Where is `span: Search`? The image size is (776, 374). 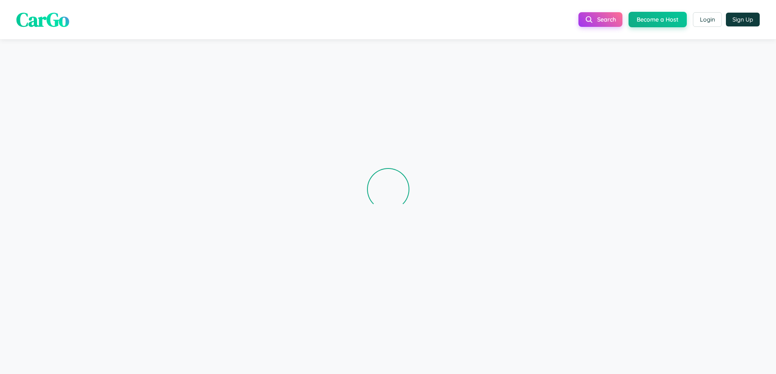 span: Search is located at coordinates (606, 20).